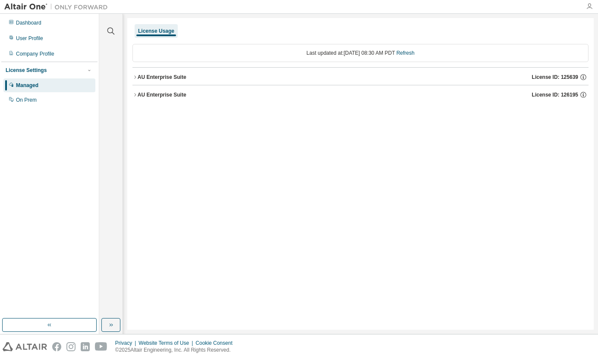  What do you see at coordinates (406, 53) in the screenshot?
I see `a: Refresh` at bounding box center [406, 53].